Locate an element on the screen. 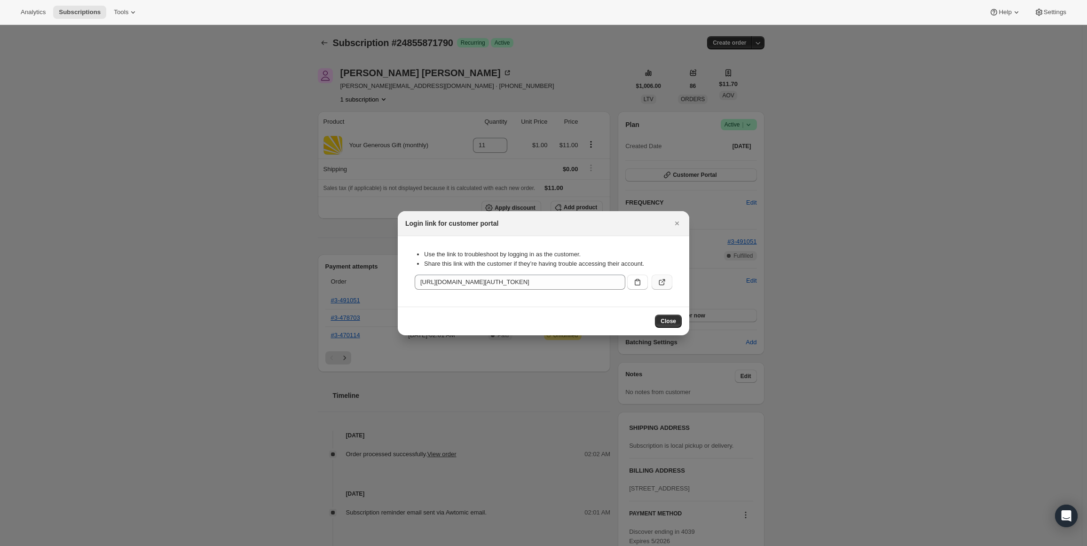  span: Analytics is located at coordinates (33, 12).